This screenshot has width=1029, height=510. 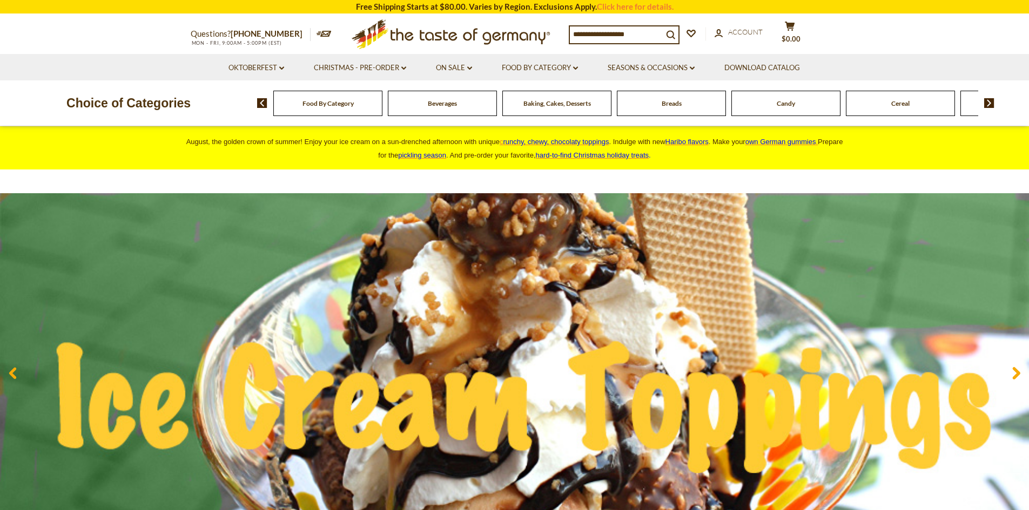 I want to click on span: $0.00, so click(x=791, y=39).